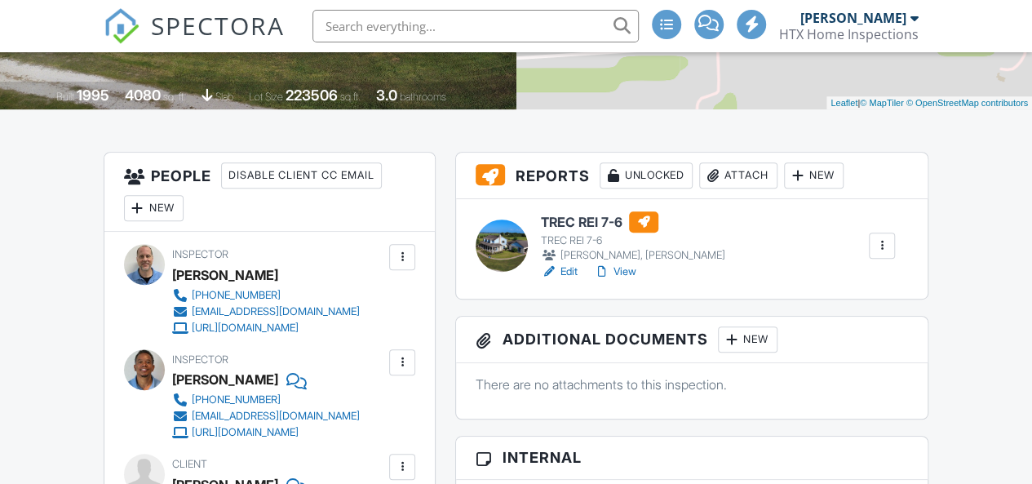 Image resolution: width=1032 pixels, height=484 pixels. I want to click on div: 4080, so click(143, 95).